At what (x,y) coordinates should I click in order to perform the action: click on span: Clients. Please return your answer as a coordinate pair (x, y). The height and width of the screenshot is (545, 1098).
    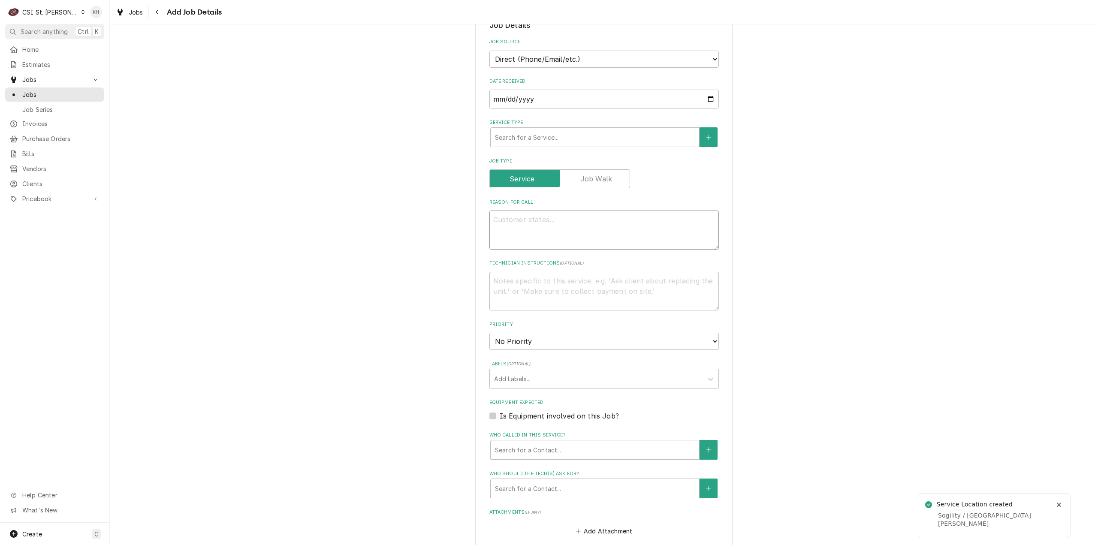
    Looking at the image, I should click on (61, 184).